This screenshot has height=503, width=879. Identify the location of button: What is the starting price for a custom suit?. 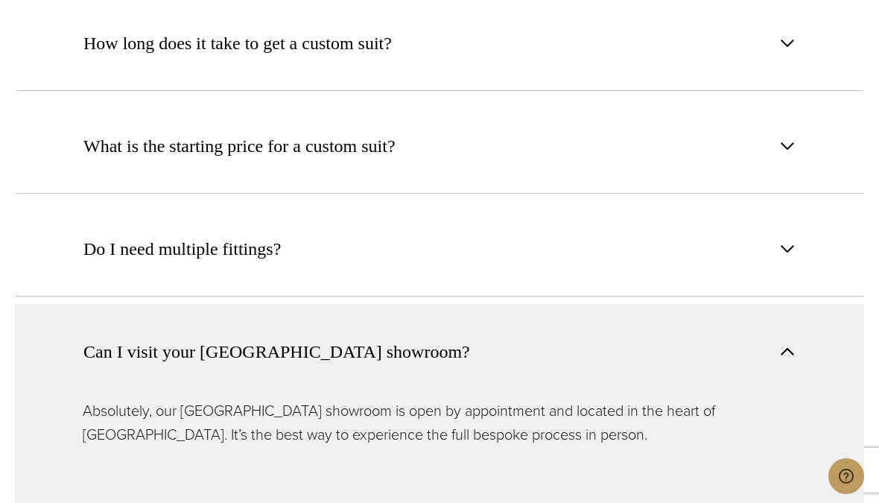
(440, 146).